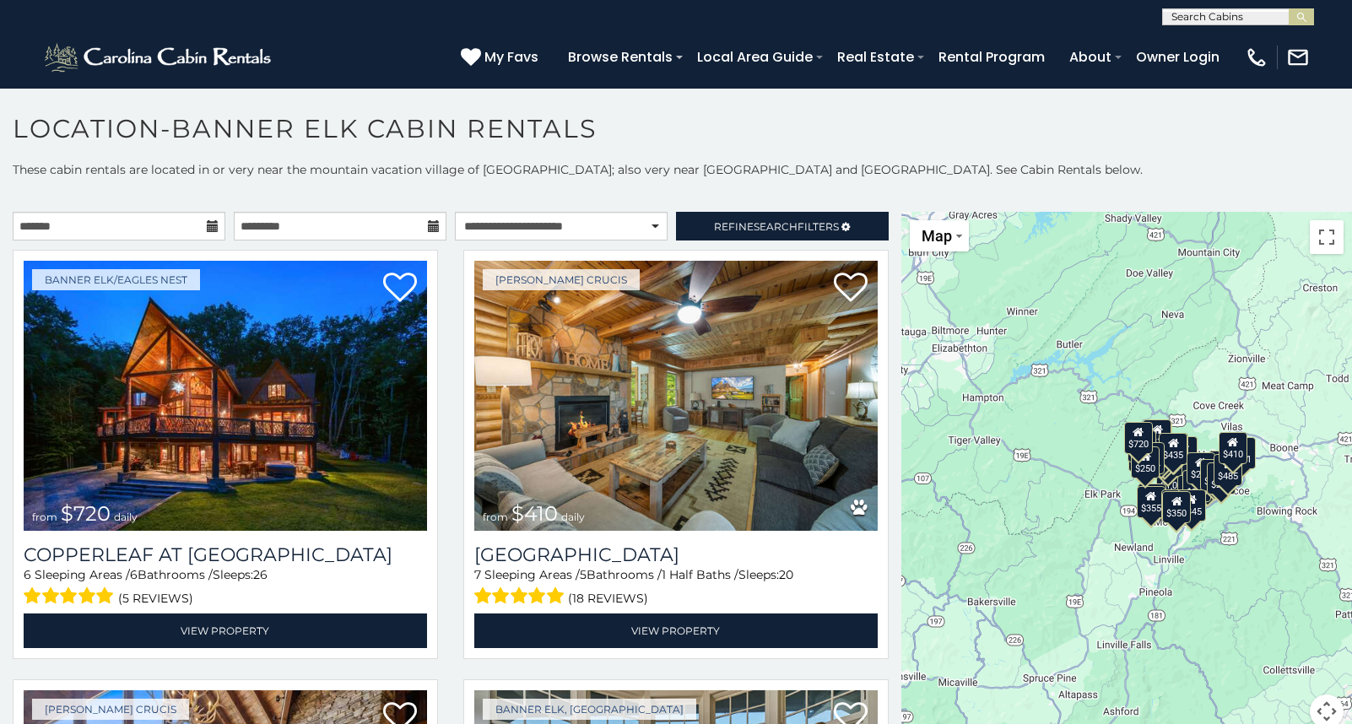 Image resolution: width=1352 pixels, height=724 pixels. Describe the element at coordinates (875, 57) in the screenshot. I see `a: Real Estate` at that location.